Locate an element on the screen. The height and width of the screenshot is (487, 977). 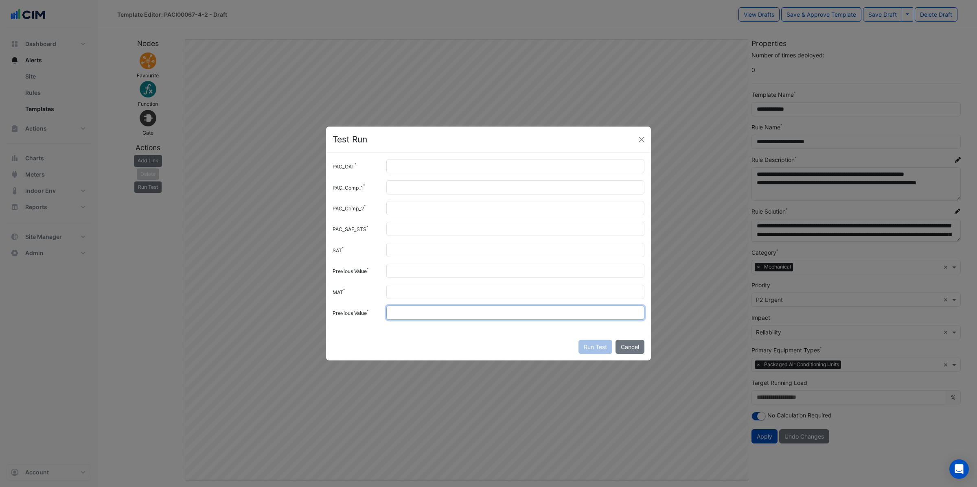
div: Open Intercom Messenger is located at coordinates (959, 470).